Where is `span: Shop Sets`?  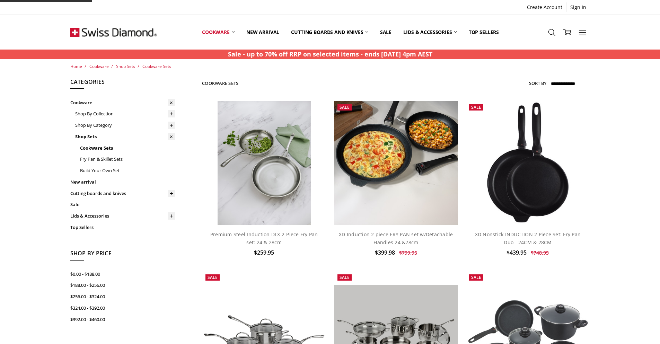
span: Shop Sets is located at coordinates (125, 66).